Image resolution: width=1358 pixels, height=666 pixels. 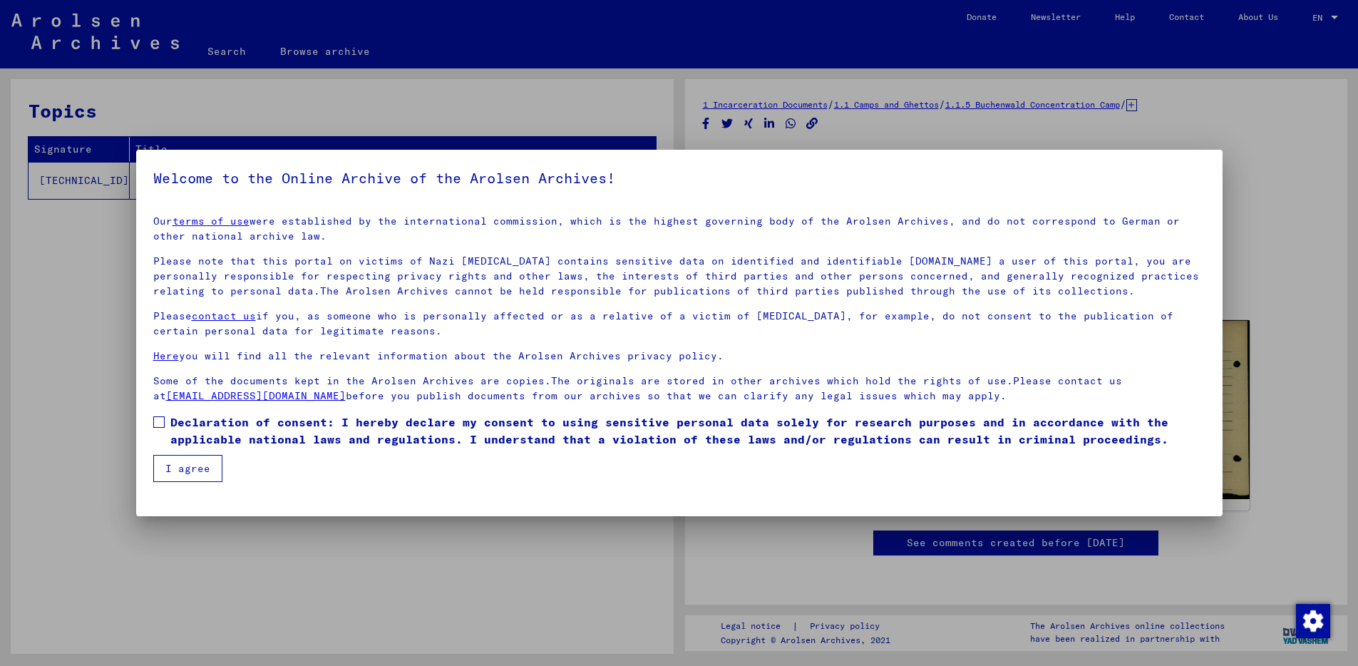 I want to click on p: you will find all the relevant information about the Arolsen Archives privacy policy., so click(x=679, y=356).